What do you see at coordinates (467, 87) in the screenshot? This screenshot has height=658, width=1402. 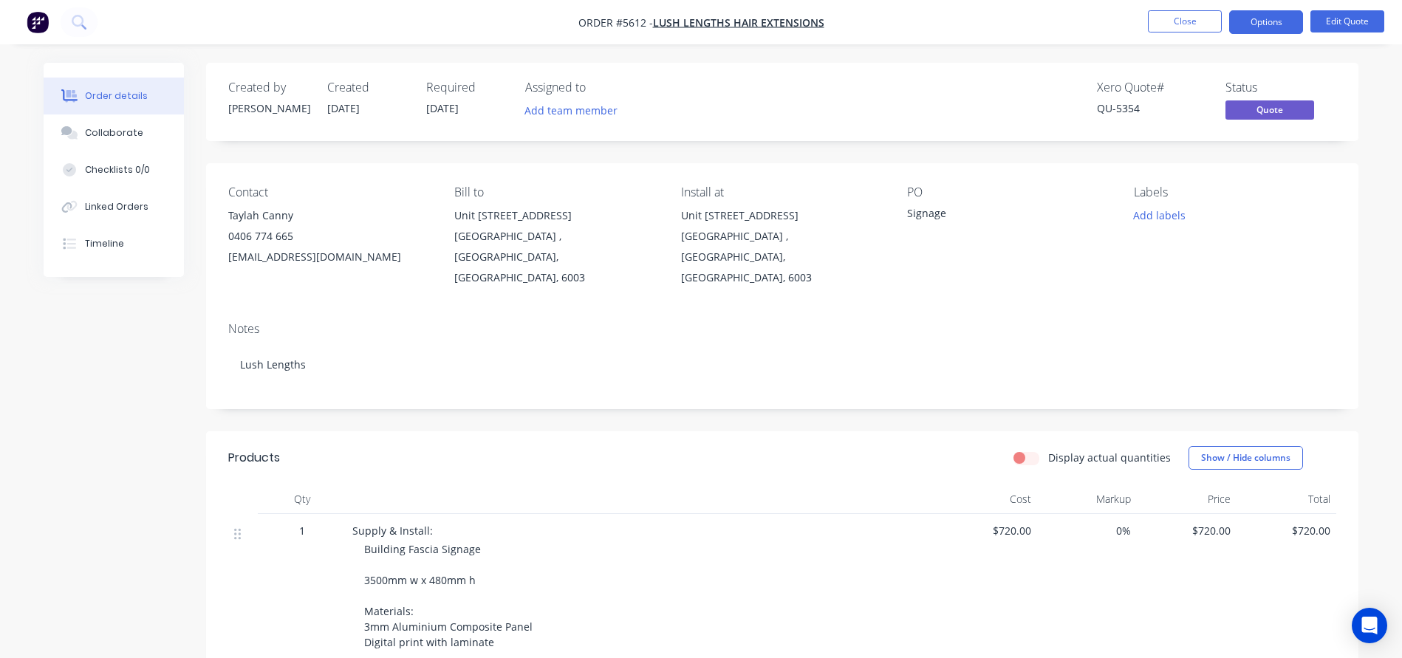 I see `div: Required` at bounding box center [467, 87].